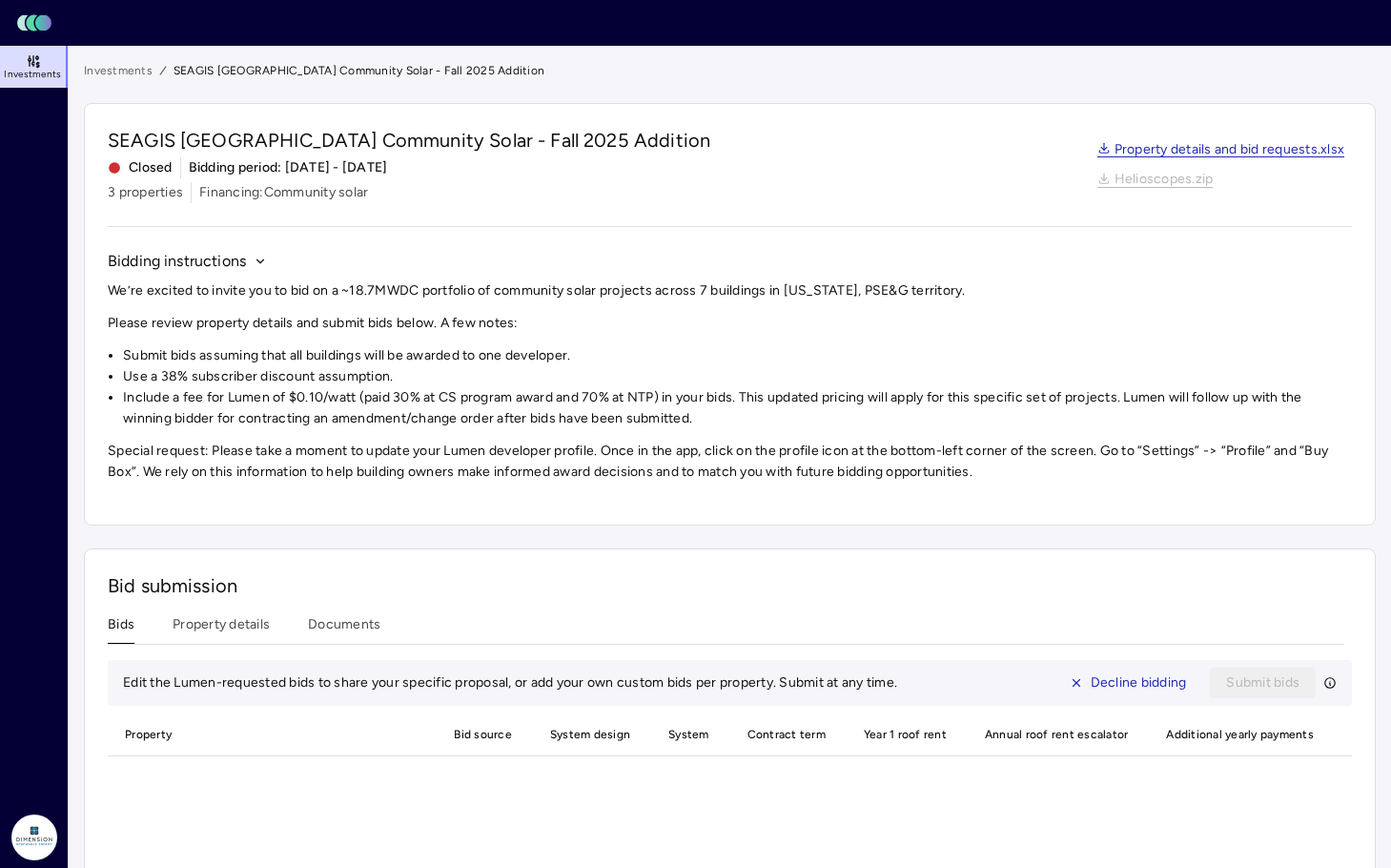  Describe the element at coordinates (32, 75) in the screenshot. I see `span: Investments` at that location.